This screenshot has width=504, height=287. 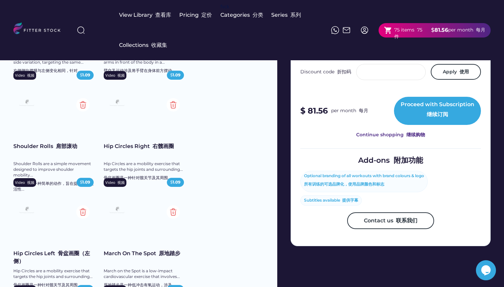 What do you see at coordinates (54, 178) in the screenshot?
I see `div: Shoulder Rolls are a simple movement designed to improve shoulder mobility...` at bounding box center [54, 178].